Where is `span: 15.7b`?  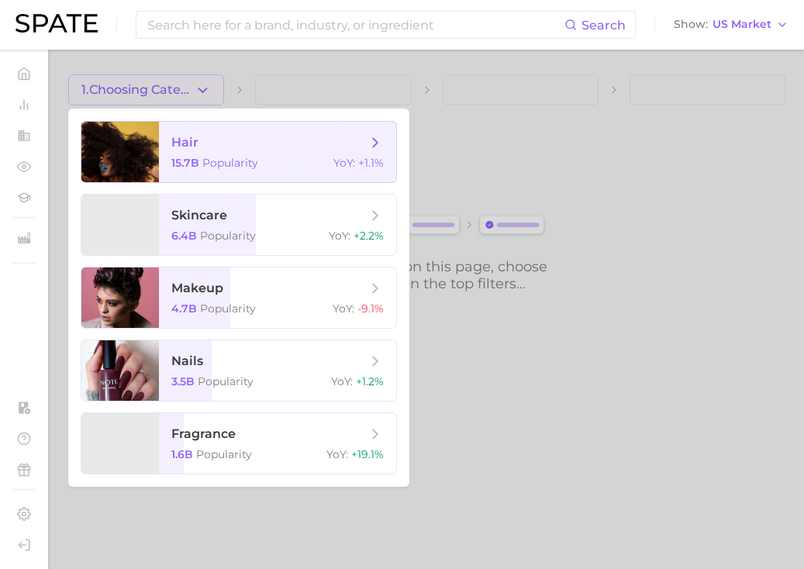 span: 15.7b is located at coordinates (185, 163).